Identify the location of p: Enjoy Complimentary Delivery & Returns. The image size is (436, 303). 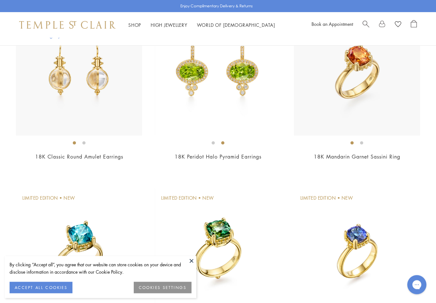
(216, 6).